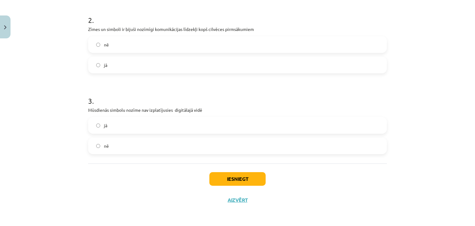 Image resolution: width=475 pixels, height=226 pixels. What do you see at coordinates (237, 15) in the screenshot?
I see `h1: 2 .` at bounding box center [237, 15].